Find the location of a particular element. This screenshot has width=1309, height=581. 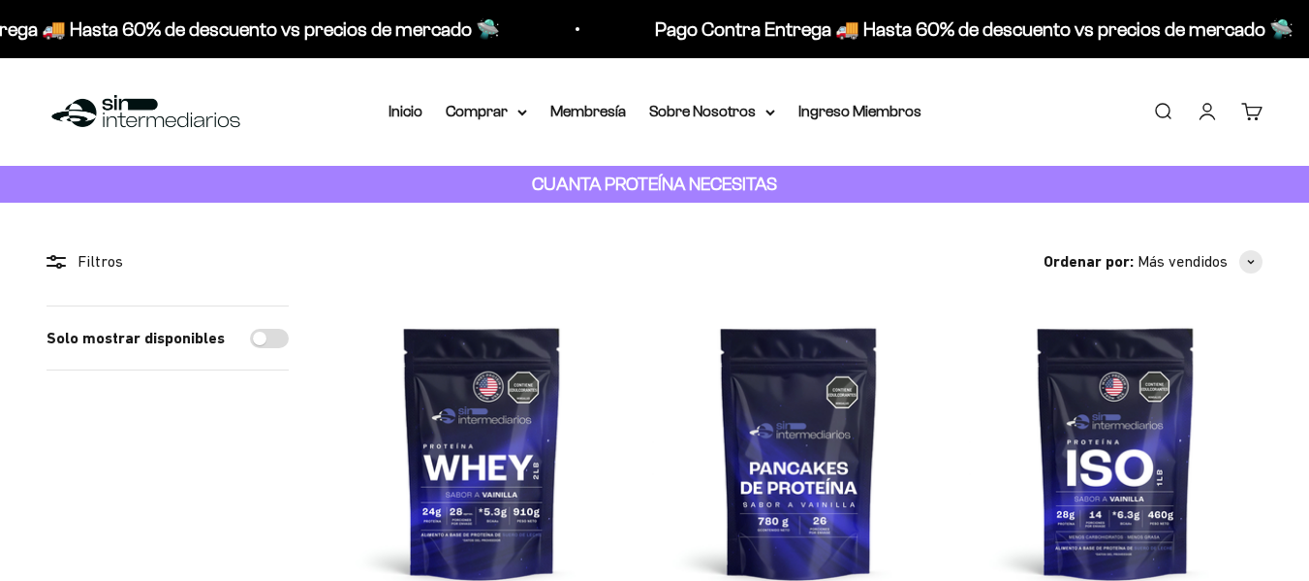

label: Solo mostrar disponibles is located at coordinates (136, 338).